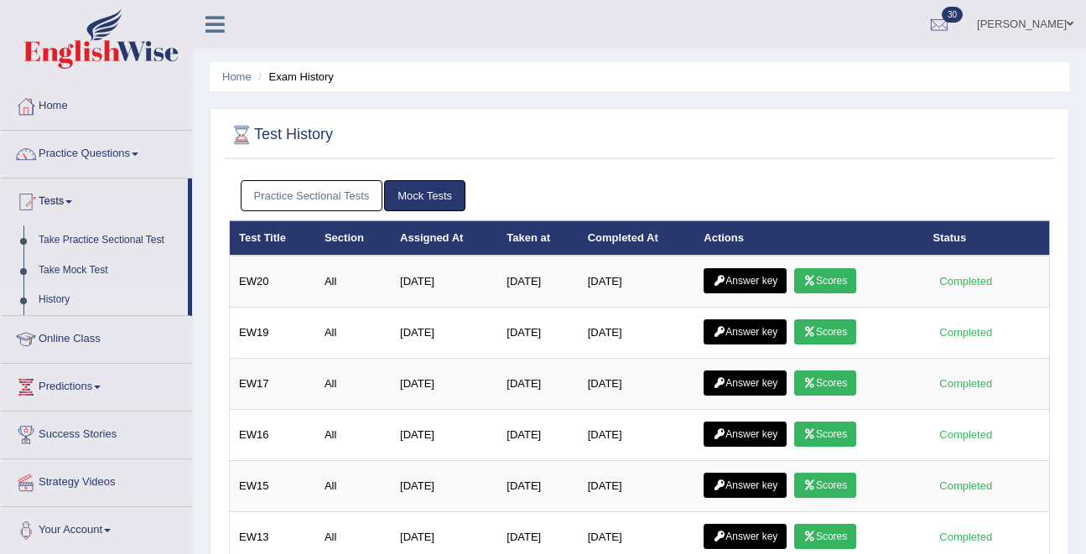  What do you see at coordinates (96, 528) in the screenshot?
I see `a: Your Account` at bounding box center [96, 528].